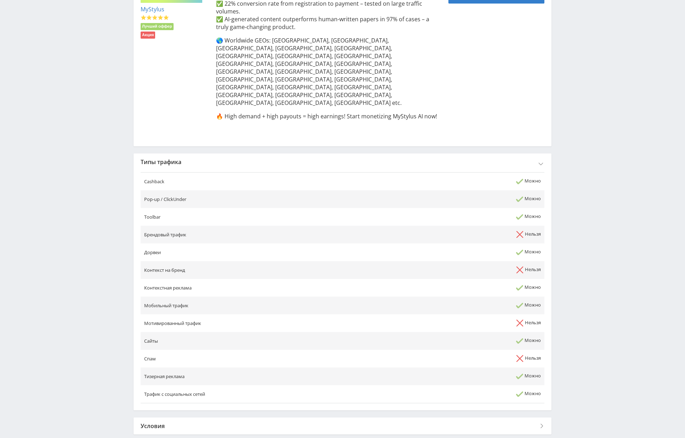 The image size is (685, 438). I want to click on td: Мотивированный трафик, so click(278, 323).